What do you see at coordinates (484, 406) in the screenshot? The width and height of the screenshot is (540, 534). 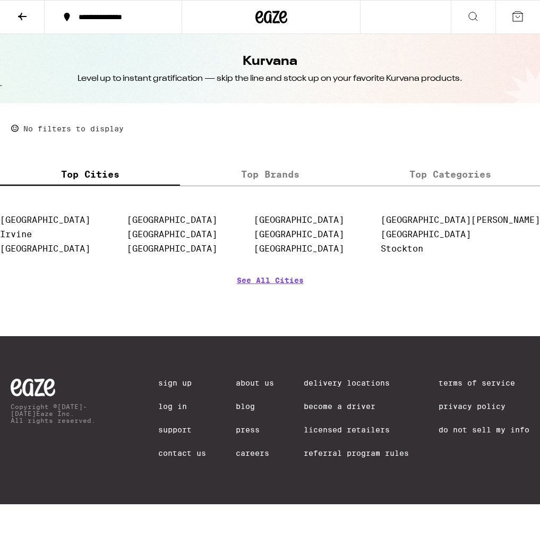 I see `a: Privacy Policy` at bounding box center [484, 406].